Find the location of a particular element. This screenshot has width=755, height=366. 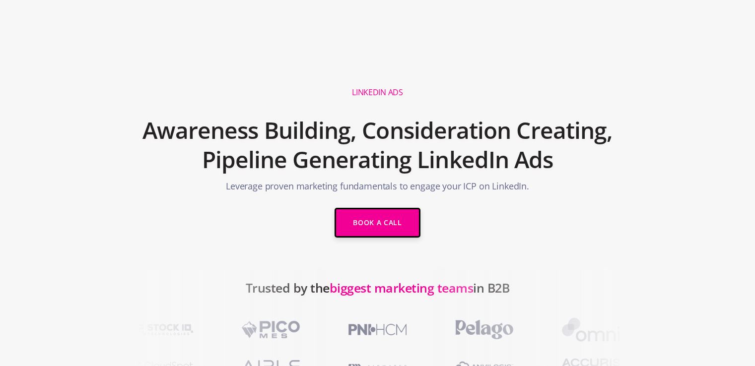

span: biggest marketing teams is located at coordinates (402, 288).